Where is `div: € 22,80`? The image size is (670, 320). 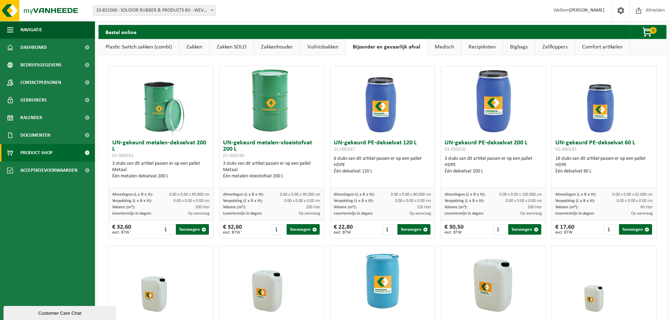
div: € 22,80 is located at coordinates (343, 230).